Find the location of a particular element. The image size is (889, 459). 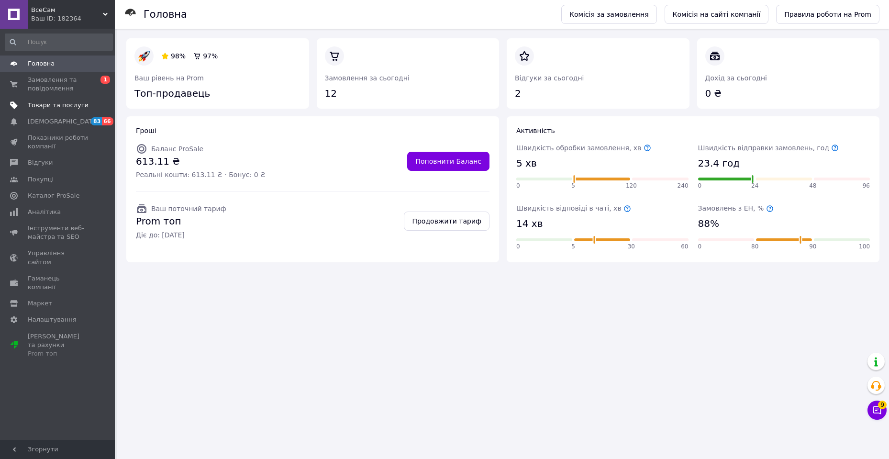

button: Чат з покупцем9 is located at coordinates (877, 410).